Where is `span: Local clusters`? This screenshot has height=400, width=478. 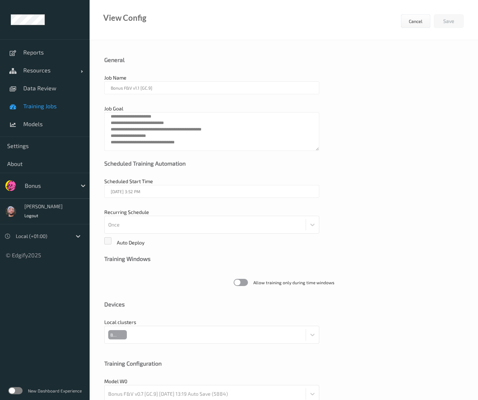
span: Local clusters is located at coordinates (120, 322).